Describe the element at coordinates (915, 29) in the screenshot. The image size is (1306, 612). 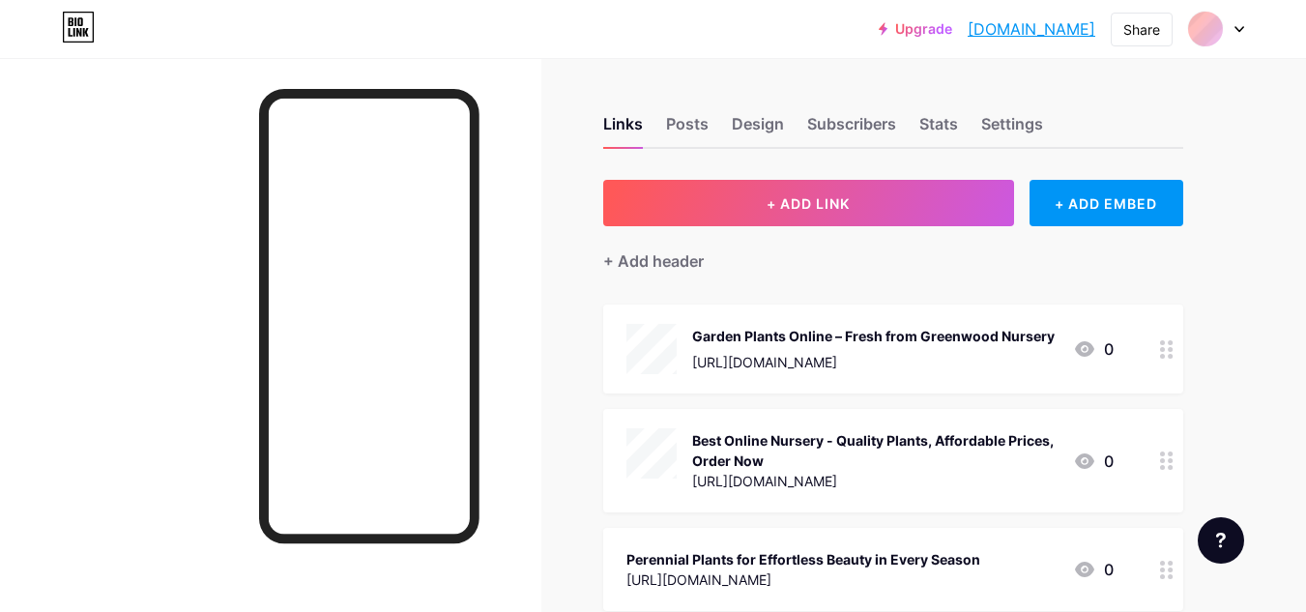
I see `a: Upgrade` at that location.